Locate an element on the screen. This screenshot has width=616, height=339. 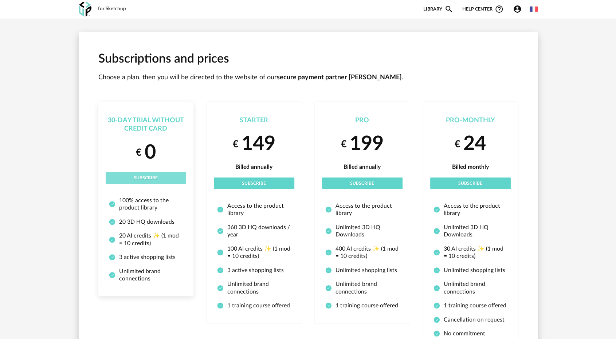
font: 149 is located at coordinates (258, 144).